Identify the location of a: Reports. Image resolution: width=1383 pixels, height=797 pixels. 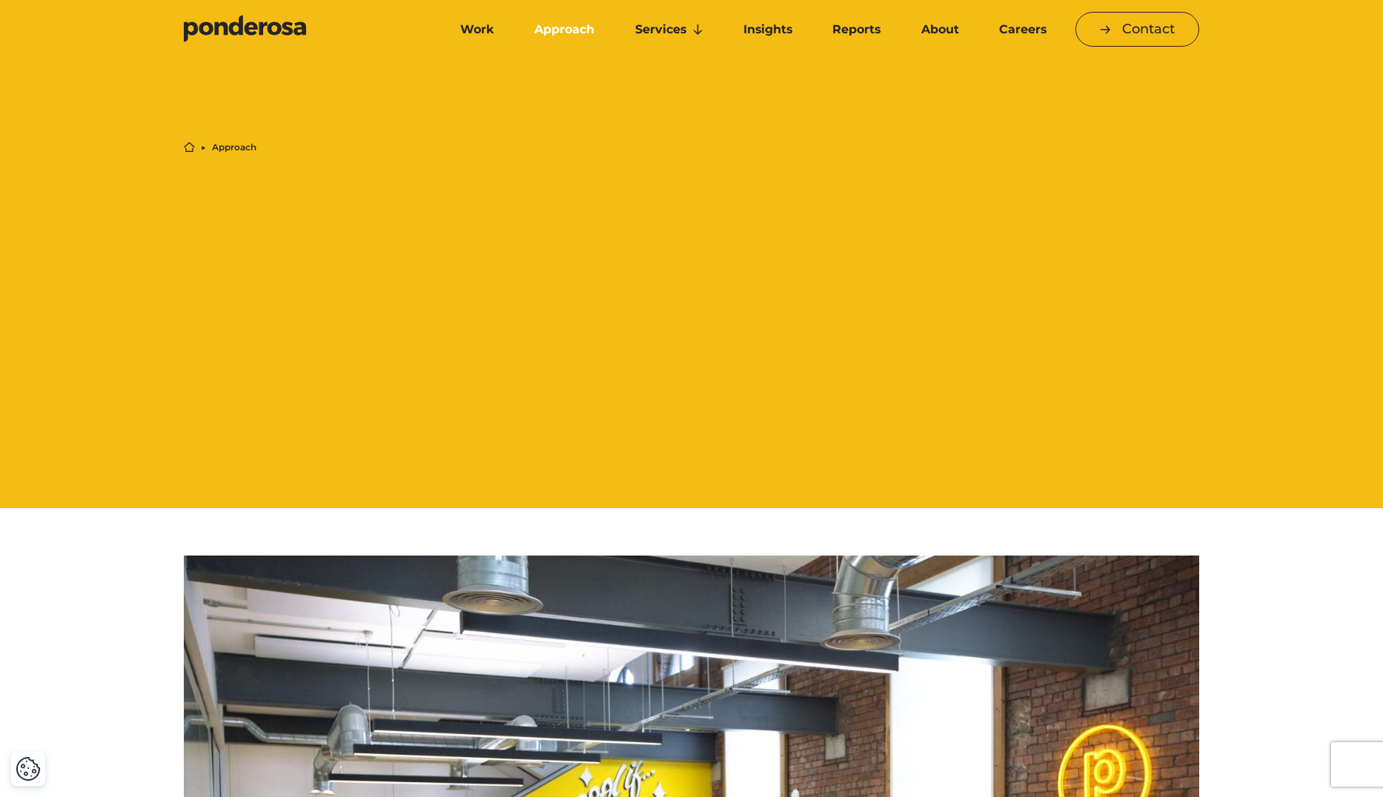
(856, 30).